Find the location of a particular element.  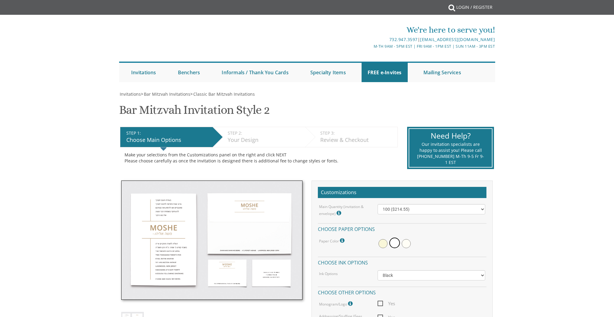

img: bminv-thumb-2.jpg is located at coordinates (212, 240).